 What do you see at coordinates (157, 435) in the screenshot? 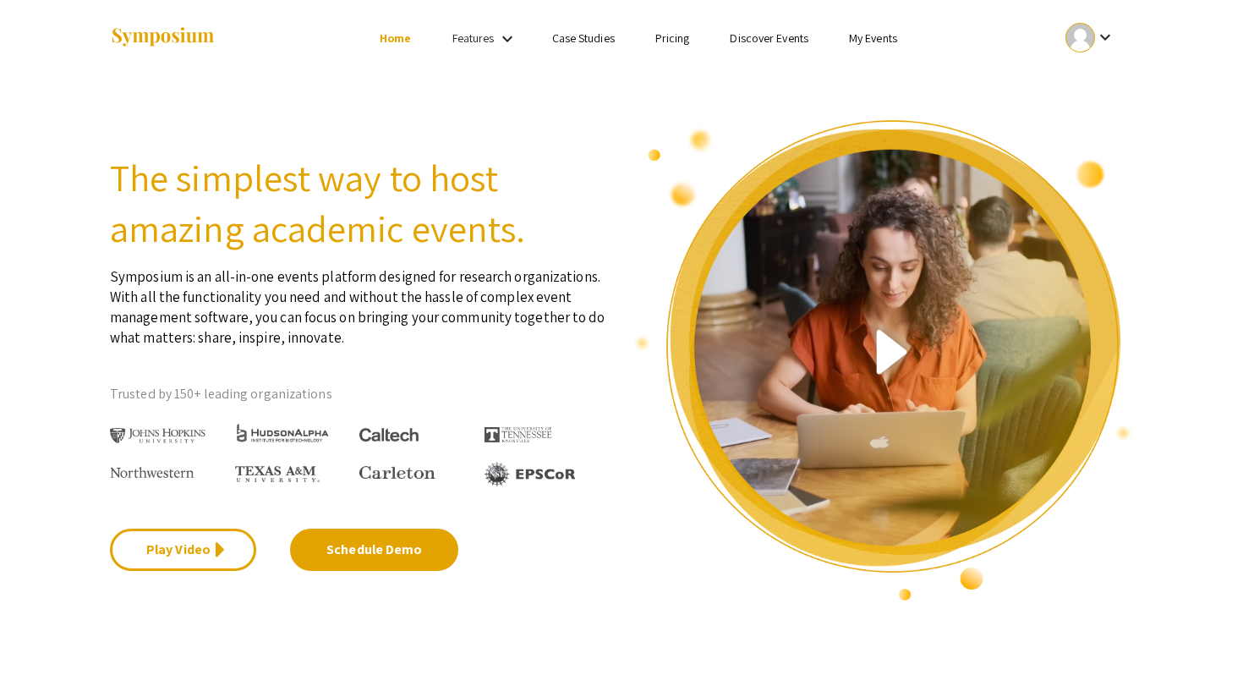
I see `img: Johns Hopkins University` at bounding box center [157, 435].